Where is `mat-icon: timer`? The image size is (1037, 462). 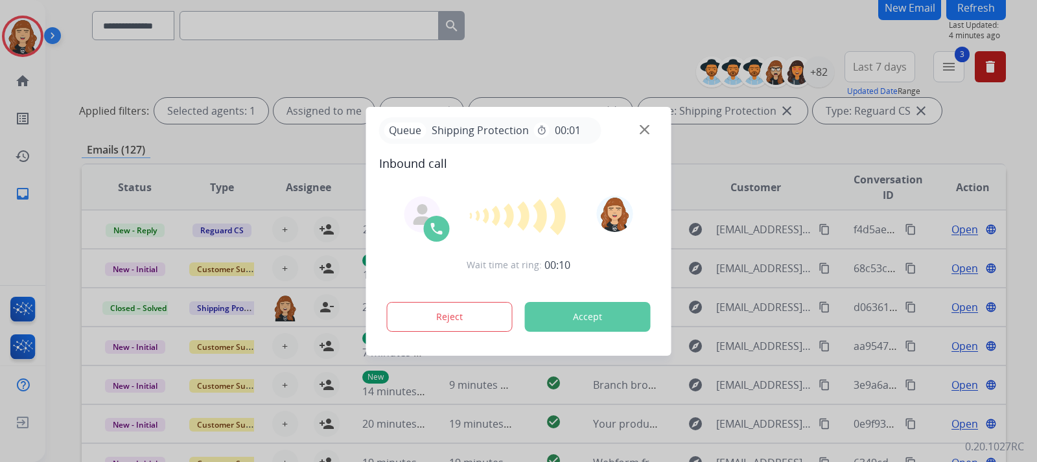
mat-icon: timer is located at coordinates (542, 130).